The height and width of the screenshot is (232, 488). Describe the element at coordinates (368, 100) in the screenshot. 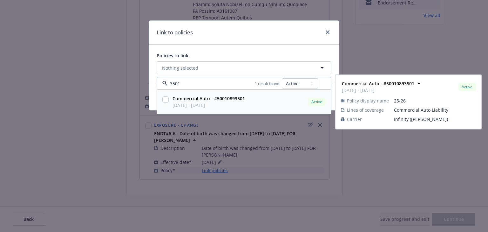

I see `span: Policy display name` at that location.